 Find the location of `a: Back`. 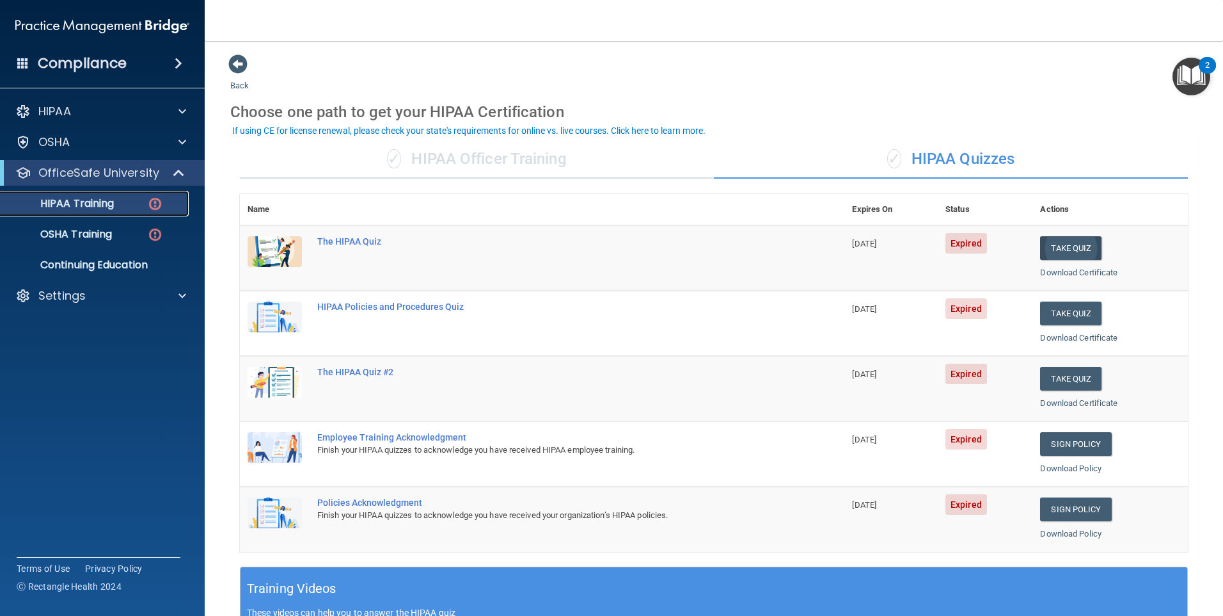

a: Back is located at coordinates (239, 77).